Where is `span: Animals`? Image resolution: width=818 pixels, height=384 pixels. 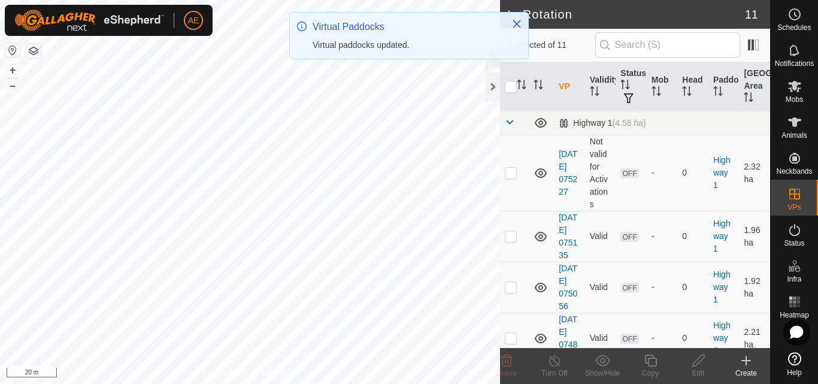
span: Animals is located at coordinates (794, 135).